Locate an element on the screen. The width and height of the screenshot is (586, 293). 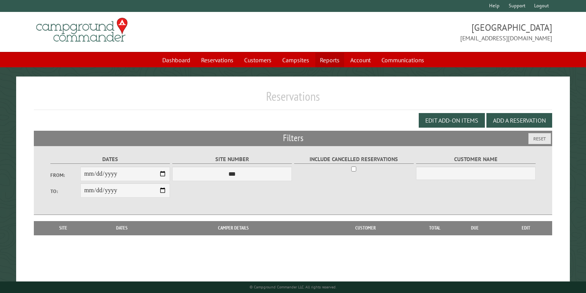
a: Communications is located at coordinates (403, 60).